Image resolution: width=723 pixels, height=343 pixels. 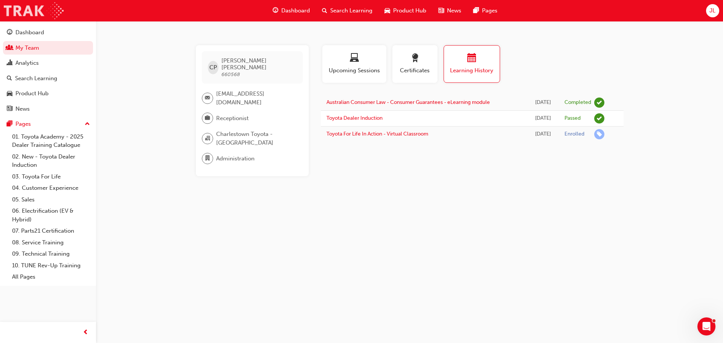 What do you see at coordinates (51, 266) in the screenshot?
I see `a: 10. TUNE Rev-Up Training` at bounding box center [51, 266].